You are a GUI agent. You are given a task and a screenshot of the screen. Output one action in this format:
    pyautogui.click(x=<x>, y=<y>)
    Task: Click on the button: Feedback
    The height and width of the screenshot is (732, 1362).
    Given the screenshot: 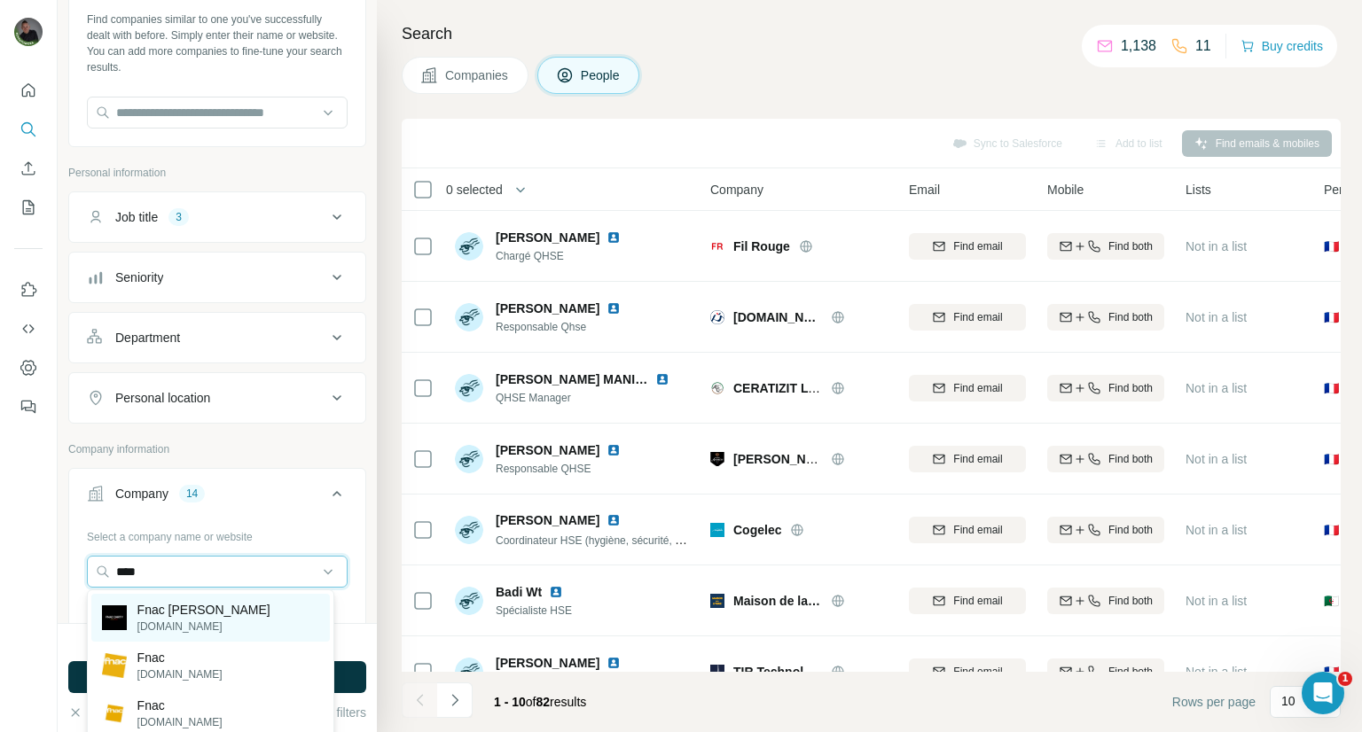 What is the action you would take?
    pyautogui.click(x=28, y=407)
    